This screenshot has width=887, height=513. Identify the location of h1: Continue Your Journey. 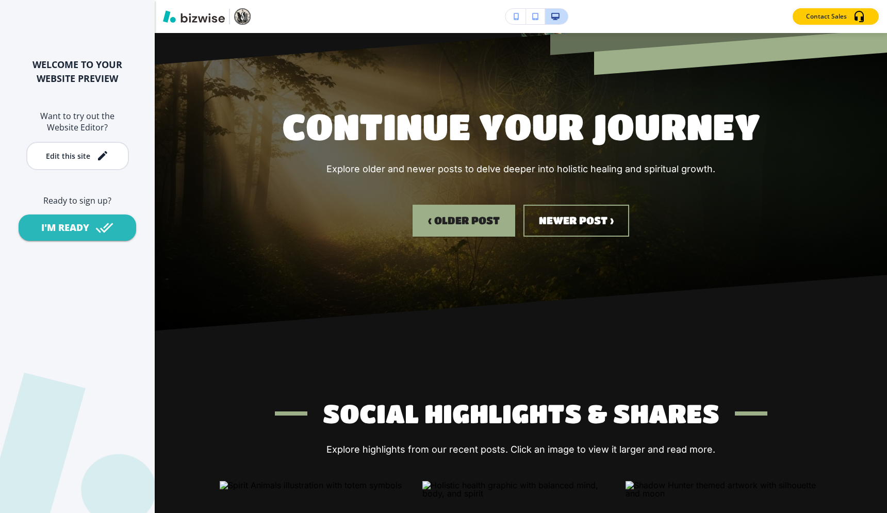
(521, 126).